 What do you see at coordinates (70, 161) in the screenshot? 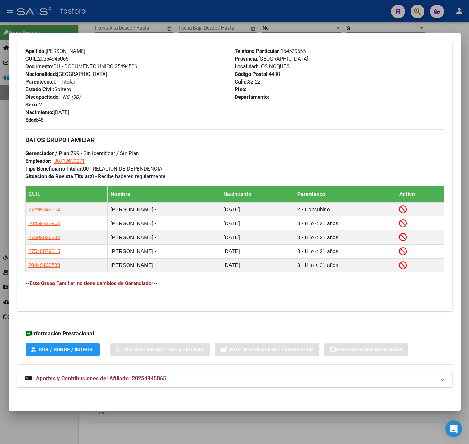
I see `span: 30710630271` at bounding box center [70, 161].